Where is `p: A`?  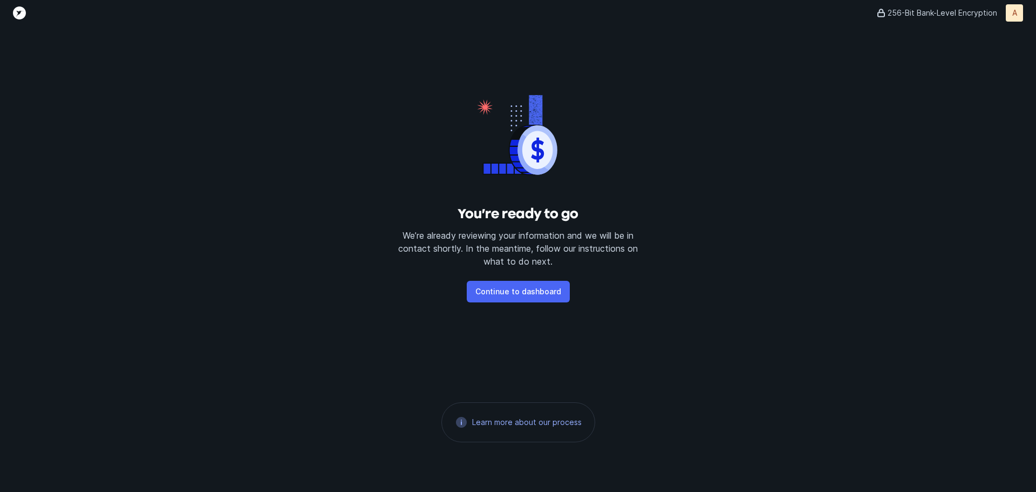
p: A is located at coordinates (1015, 13).